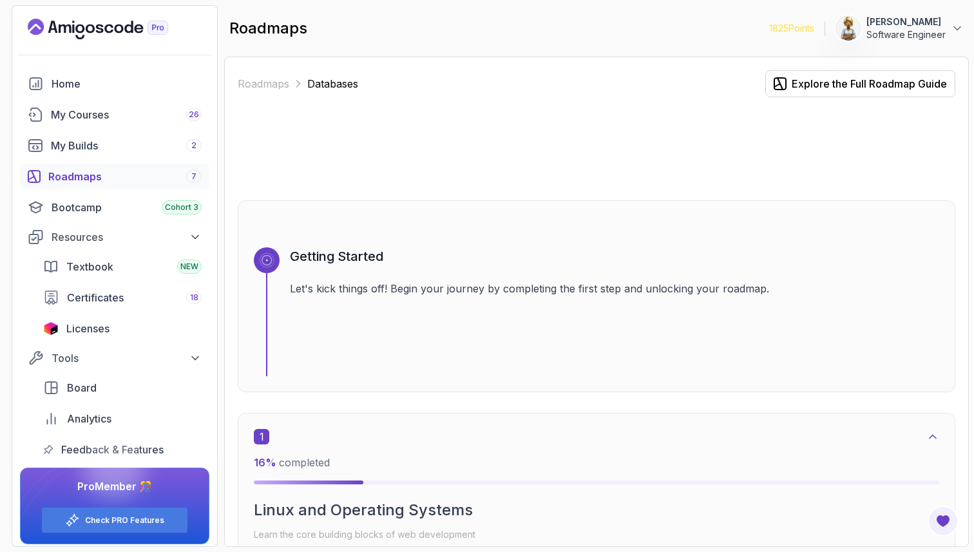 Image resolution: width=974 pixels, height=552 pixels. I want to click on a: home, so click(115, 84).